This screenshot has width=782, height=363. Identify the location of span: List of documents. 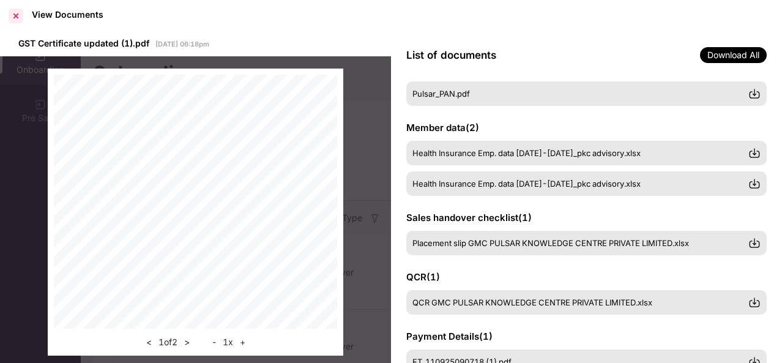
(451, 55).